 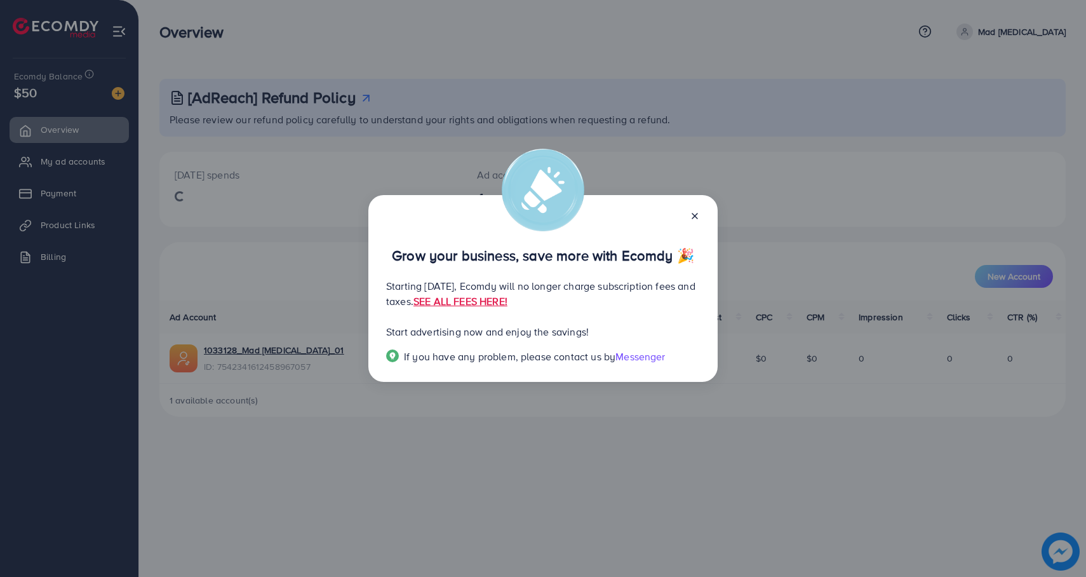 I want to click on span: Messenger, so click(x=640, y=356).